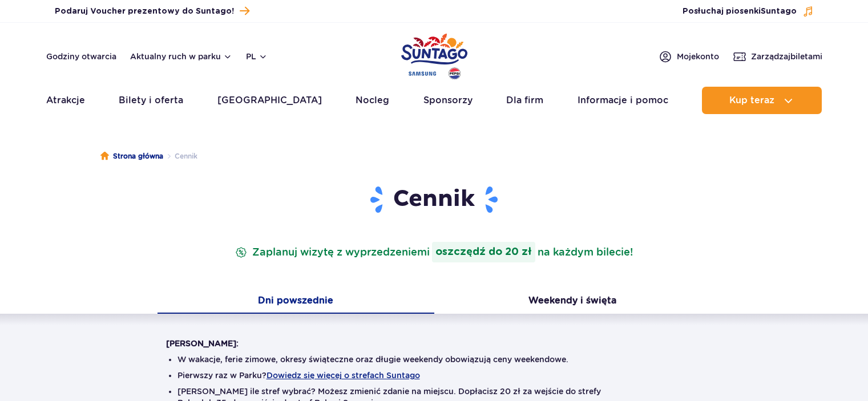  What do you see at coordinates (180, 156) in the screenshot?
I see `li: Cennik` at bounding box center [180, 156].